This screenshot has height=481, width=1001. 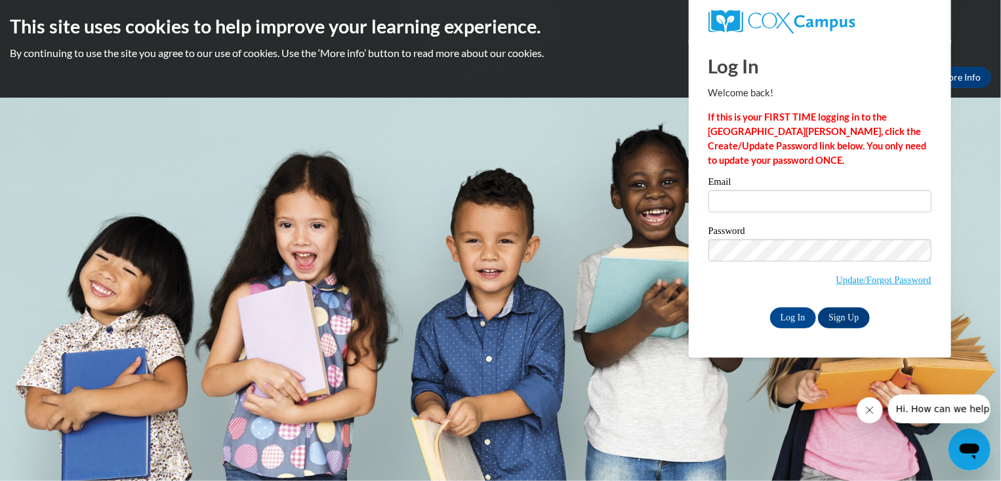 What do you see at coordinates (500, 26) in the screenshot?
I see `h2: This site uses cookies to help improve your learning experience.` at bounding box center [500, 26].